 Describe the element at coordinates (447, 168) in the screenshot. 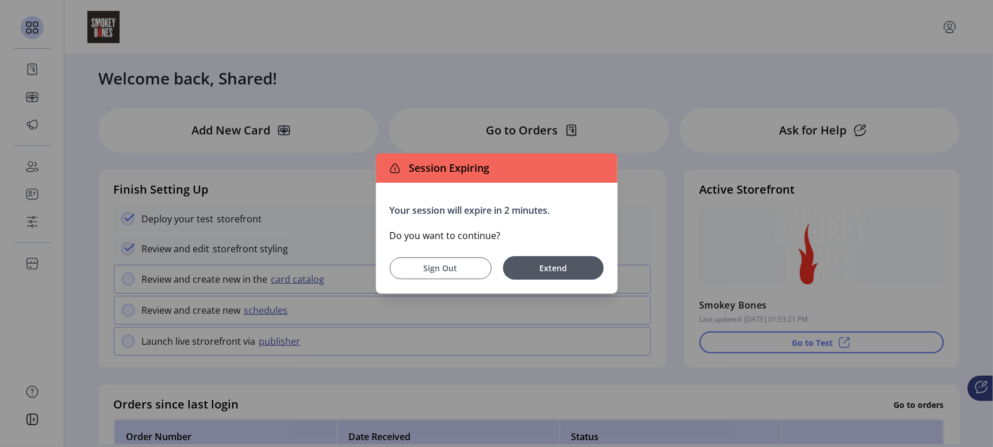

I see `span: Session Expiring` at that location.